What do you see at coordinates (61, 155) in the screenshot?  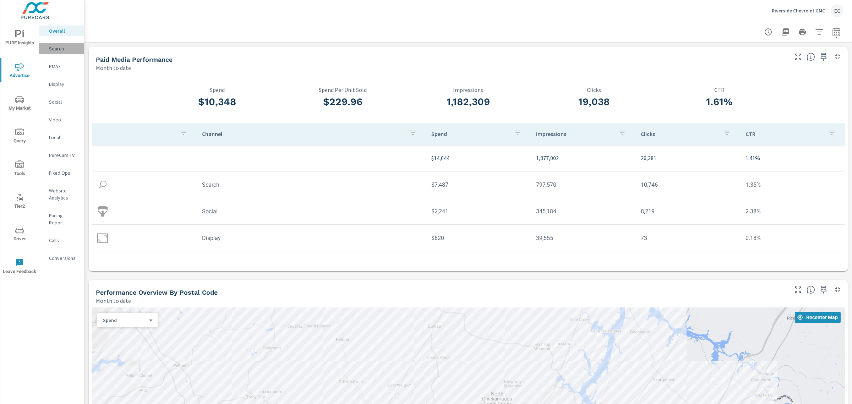 I see `div: PureCars TV` at bounding box center [61, 155].